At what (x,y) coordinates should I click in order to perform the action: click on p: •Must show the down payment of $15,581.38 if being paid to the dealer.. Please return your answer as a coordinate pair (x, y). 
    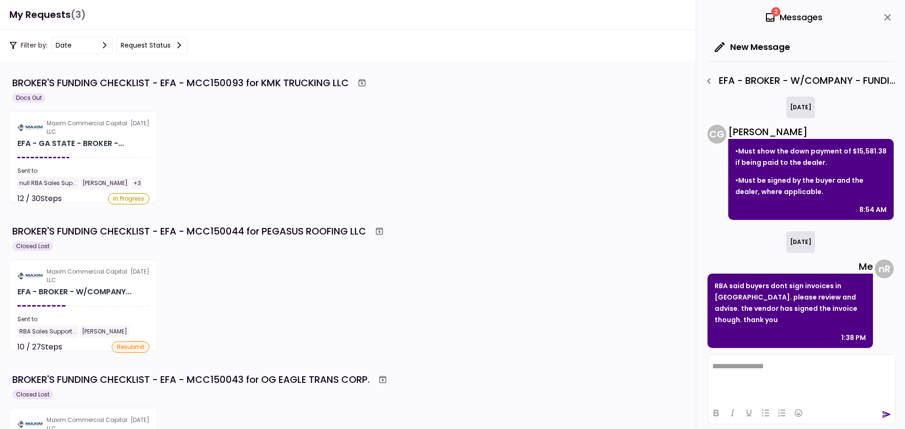
    Looking at the image, I should click on (811, 157).